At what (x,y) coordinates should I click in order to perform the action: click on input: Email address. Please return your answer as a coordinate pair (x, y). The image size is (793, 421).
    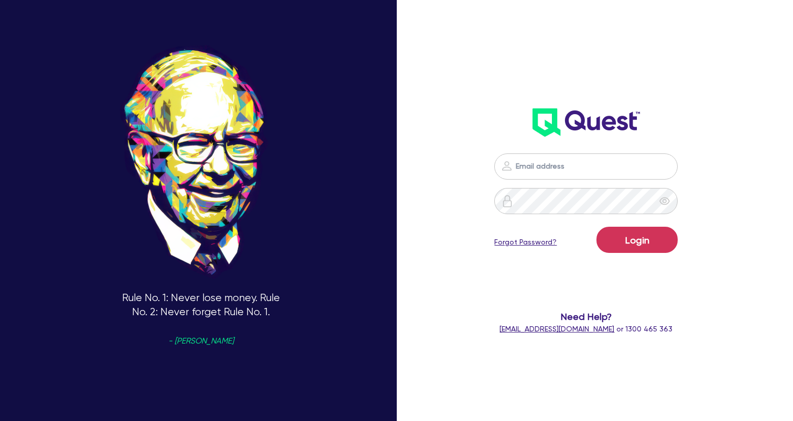
    Looking at the image, I should click on (586, 167).